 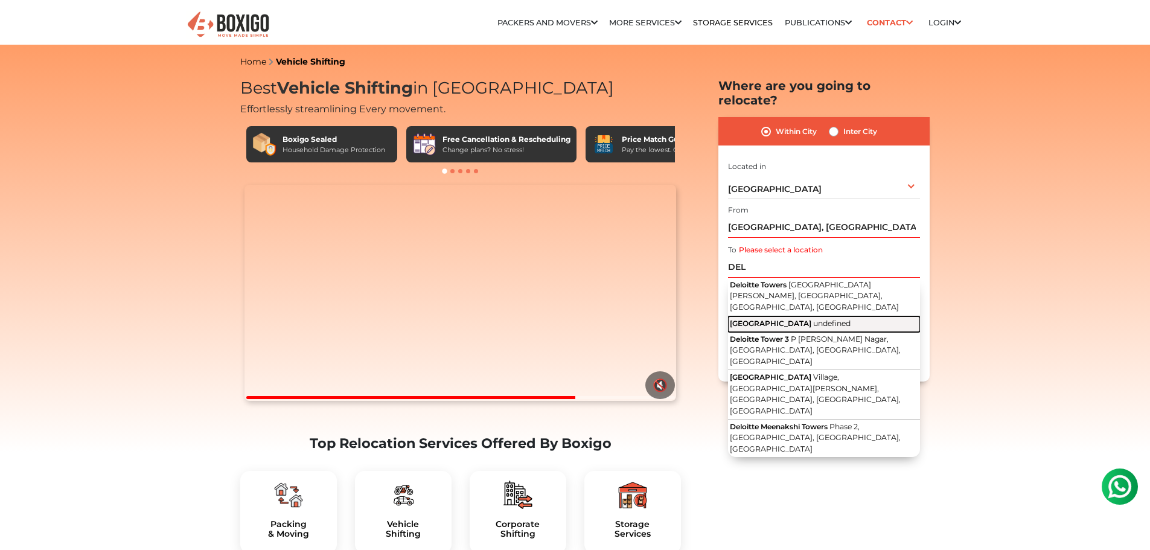 What do you see at coordinates (253, 62) in the screenshot?
I see `a: Home` at bounding box center [253, 62].